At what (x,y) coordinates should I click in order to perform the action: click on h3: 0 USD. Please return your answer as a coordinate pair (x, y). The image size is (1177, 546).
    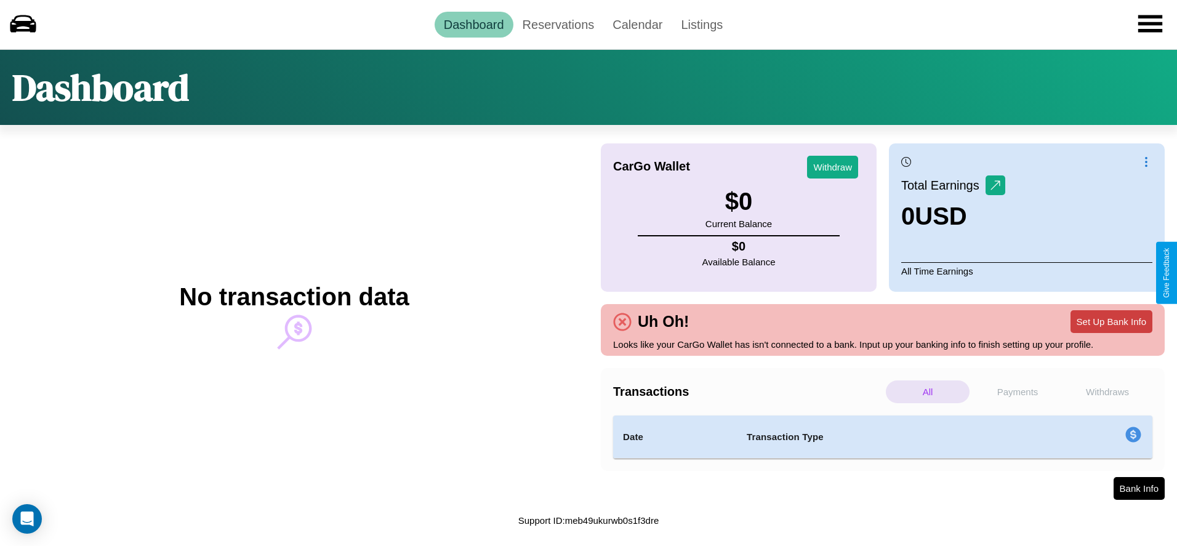
    Looking at the image, I should click on (953, 216).